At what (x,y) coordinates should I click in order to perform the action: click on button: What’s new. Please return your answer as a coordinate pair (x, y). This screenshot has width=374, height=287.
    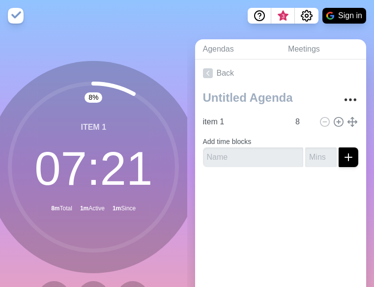
    Looking at the image, I should click on (283, 16).